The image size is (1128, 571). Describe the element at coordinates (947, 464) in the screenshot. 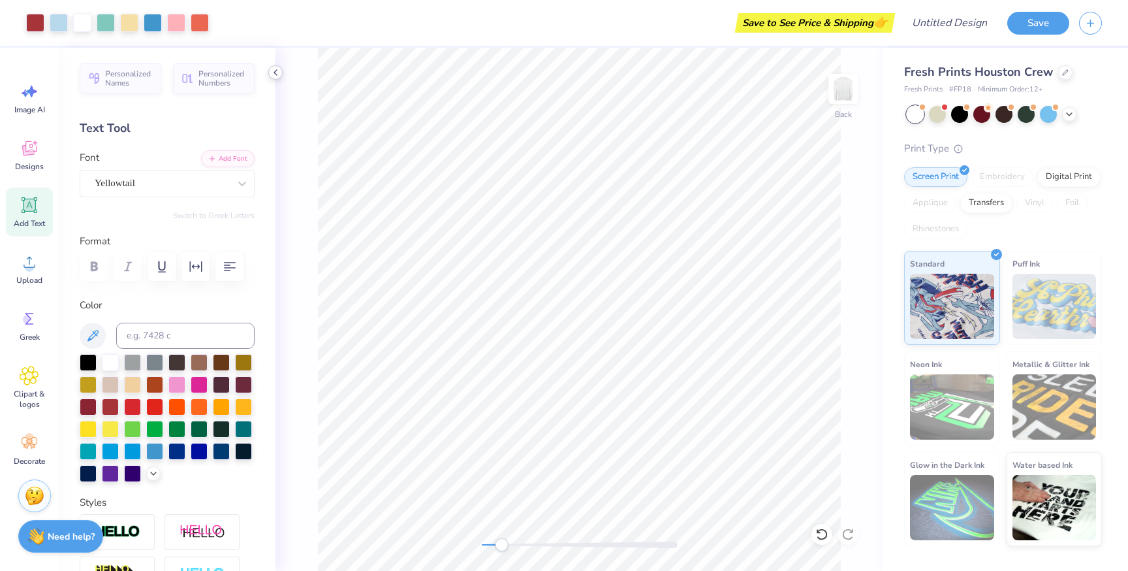

I see `span: Glow in the Dark Ink` at that location.